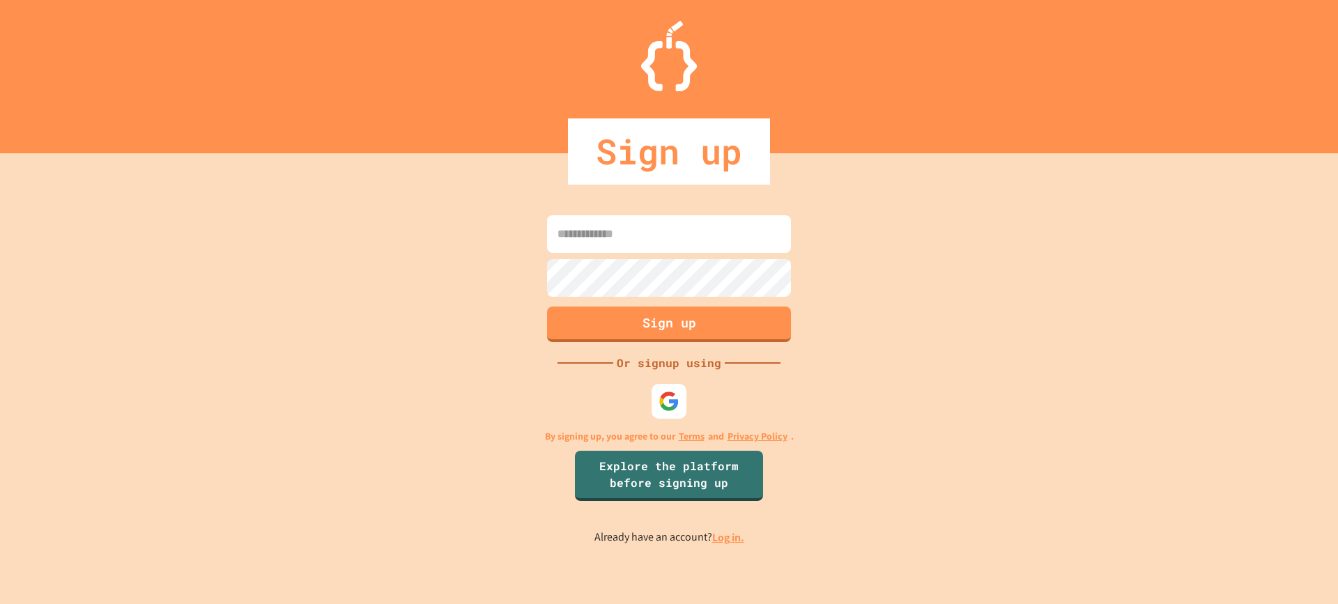 The width and height of the screenshot is (1338, 604). I want to click on a: Terms, so click(691, 436).